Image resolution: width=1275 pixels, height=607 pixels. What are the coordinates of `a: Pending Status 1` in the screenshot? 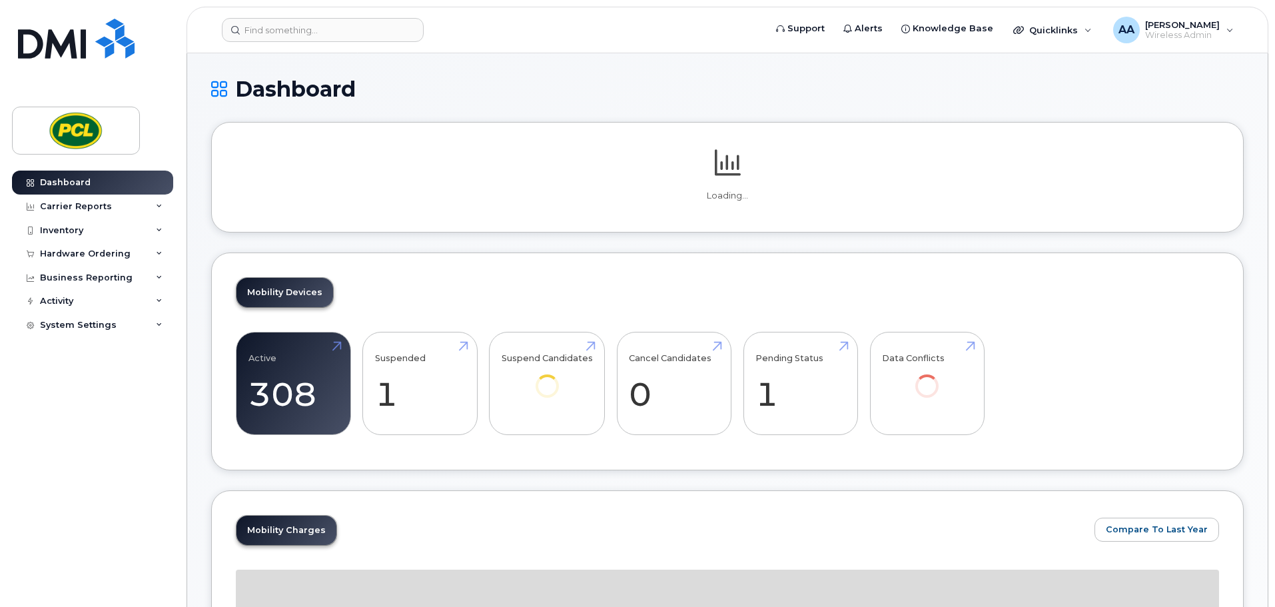 It's located at (800, 384).